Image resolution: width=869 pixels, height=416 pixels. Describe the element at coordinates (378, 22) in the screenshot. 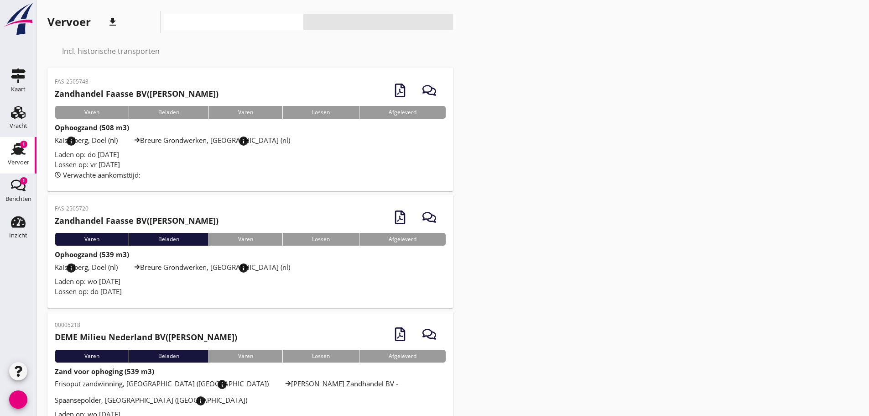

I see `font: bekijk_agenda` at that location.